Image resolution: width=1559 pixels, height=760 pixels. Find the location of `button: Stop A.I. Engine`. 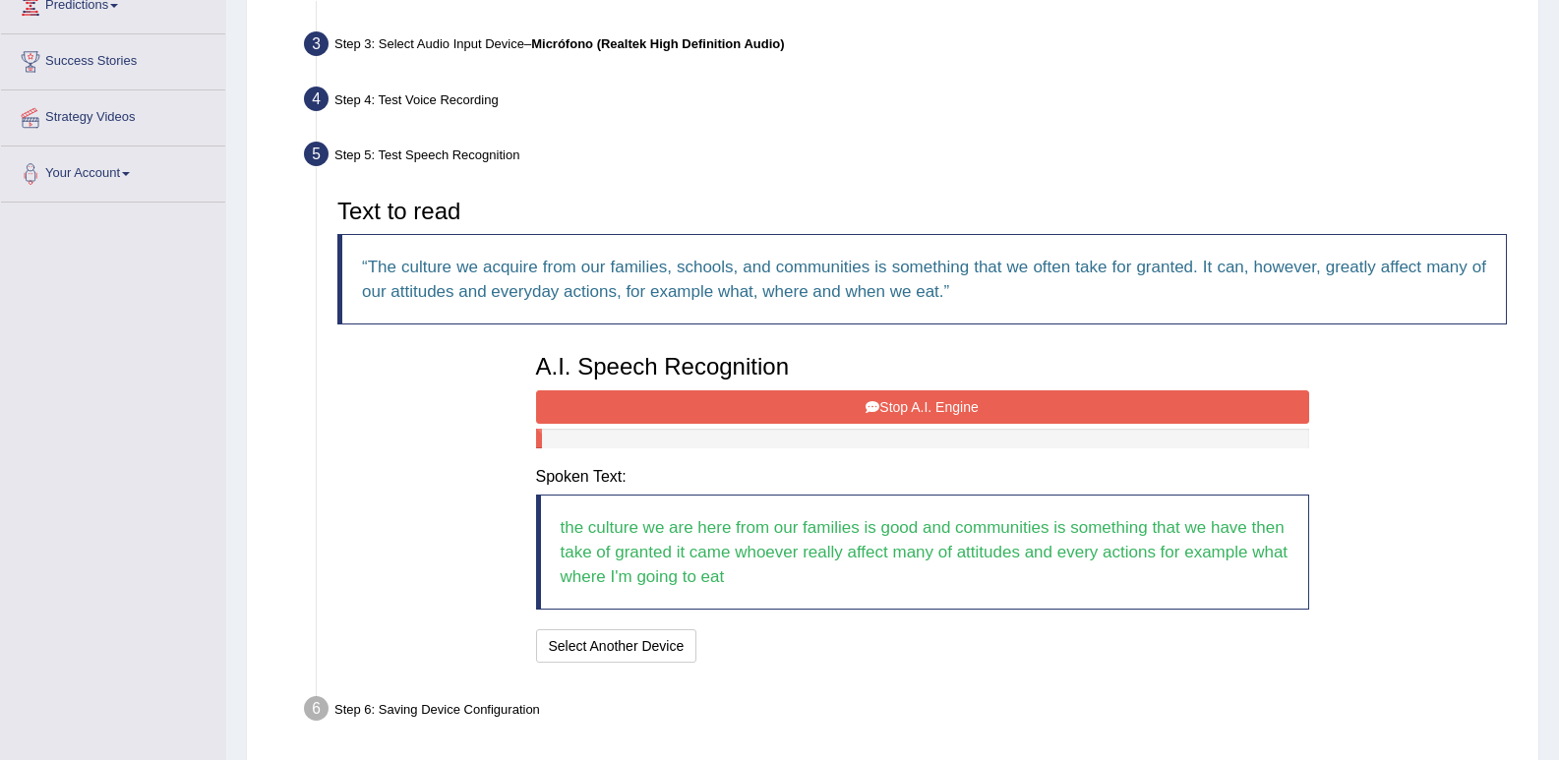

button: Stop A.I. Engine is located at coordinates (923, 407).